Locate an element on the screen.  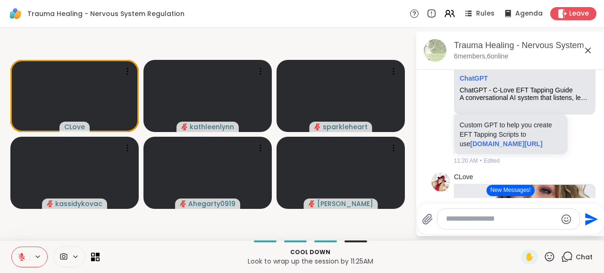
button: Send is located at coordinates (590, 219).